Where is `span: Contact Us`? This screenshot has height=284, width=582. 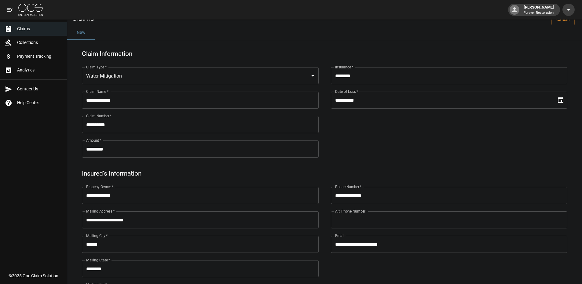
span: Contact Us is located at coordinates (39, 89).